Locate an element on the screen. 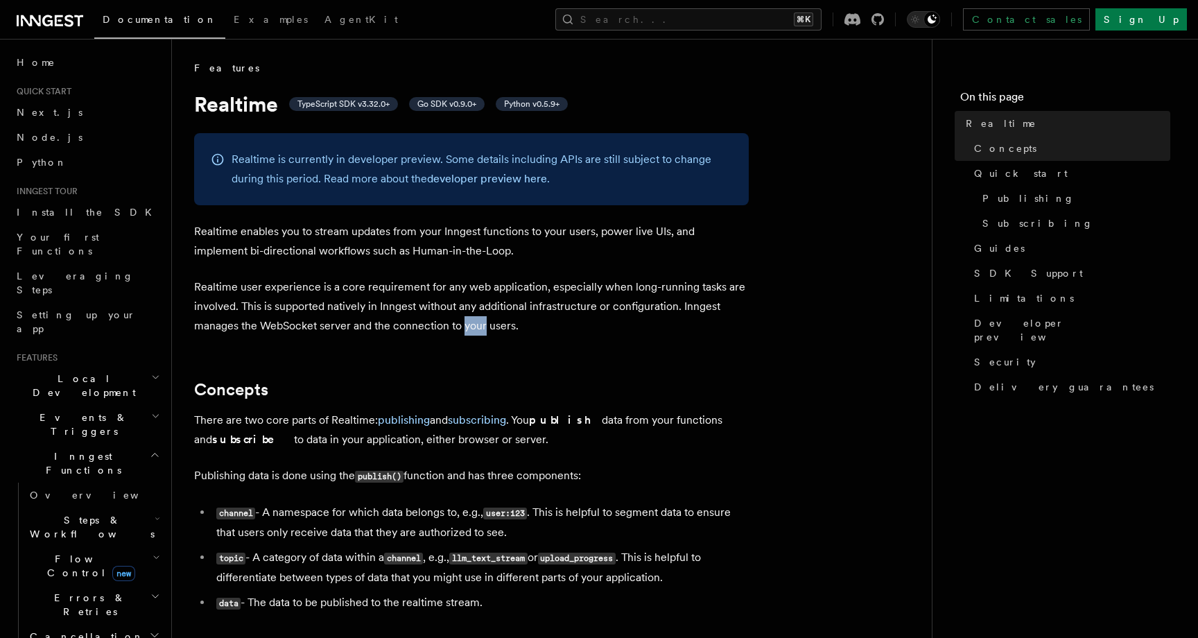 This screenshot has height=638, width=1198. code: data is located at coordinates (228, 603).